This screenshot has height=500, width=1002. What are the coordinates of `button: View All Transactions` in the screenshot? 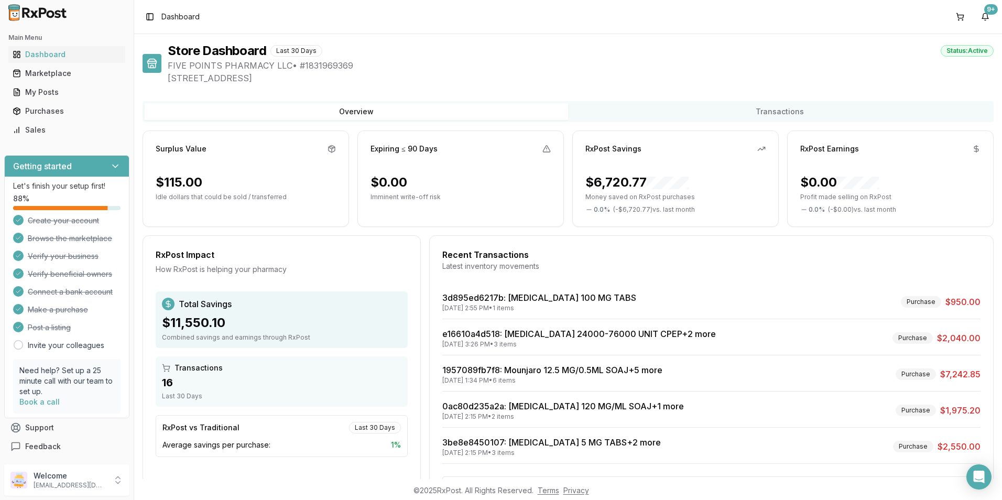 It's located at (711, 485).